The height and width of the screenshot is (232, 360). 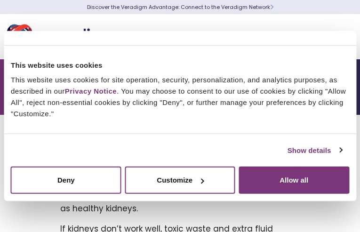 What do you see at coordinates (66, 180) in the screenshot?
I see `button: Deny` at bounding box center [66, 180].